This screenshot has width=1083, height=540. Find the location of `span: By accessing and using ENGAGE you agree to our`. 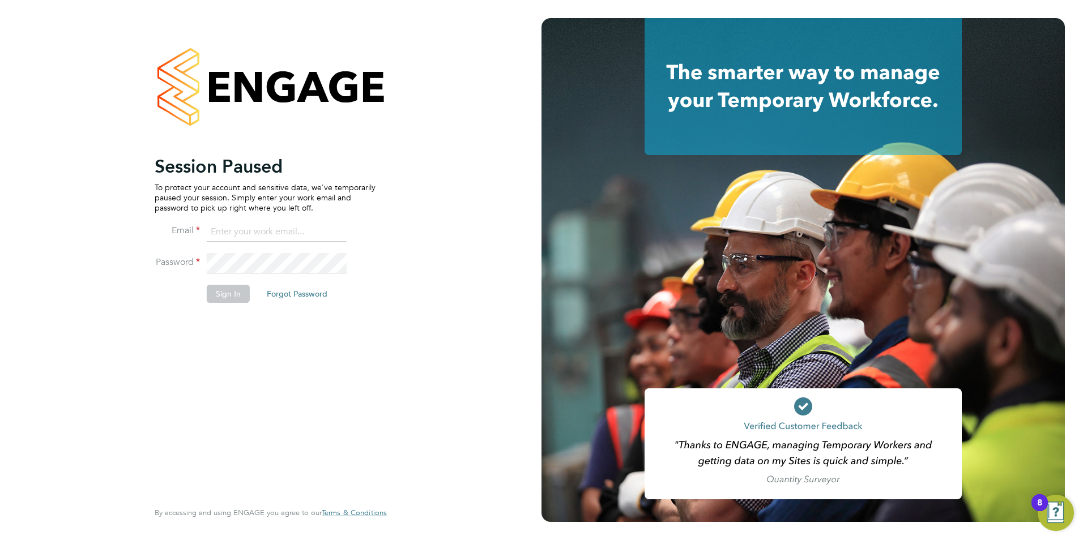

span: By accessing and using ENGAGE you agree to our is located at coordinates (271, 513).